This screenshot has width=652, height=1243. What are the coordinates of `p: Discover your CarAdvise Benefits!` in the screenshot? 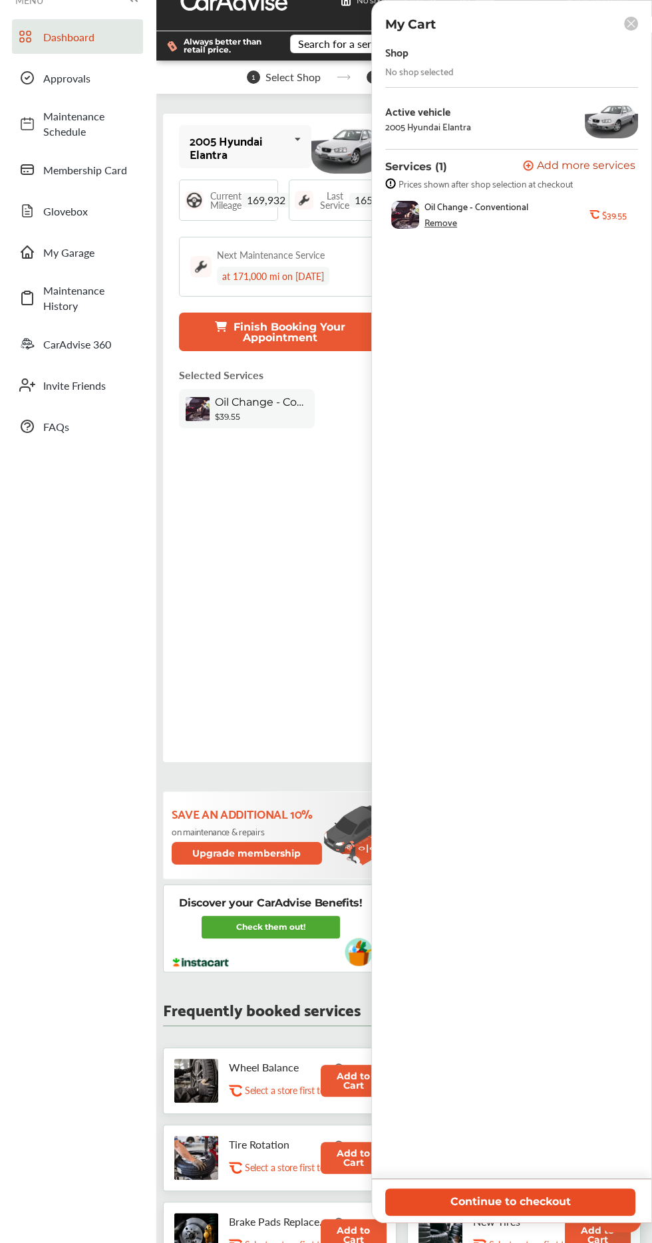 It's located at (270, 903).